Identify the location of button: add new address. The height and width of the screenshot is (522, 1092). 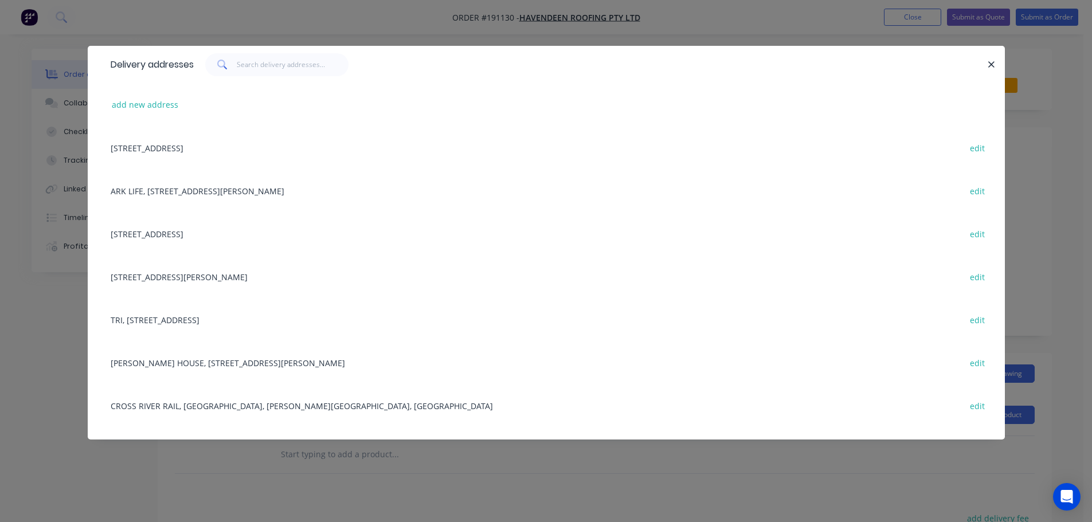
(145, 104).